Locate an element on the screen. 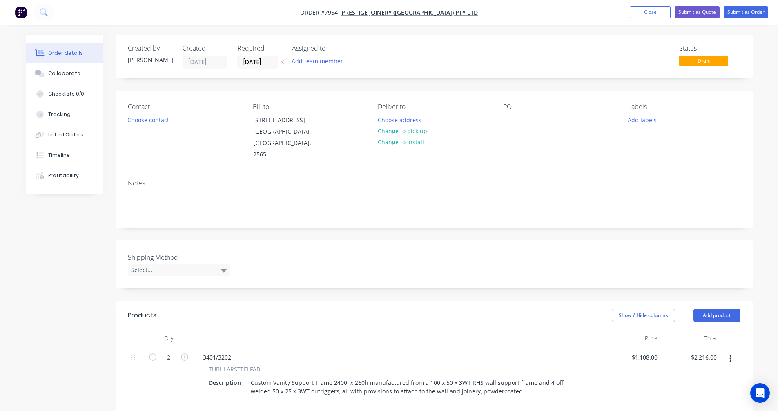  div: Products is located at coordinates (142, 315).